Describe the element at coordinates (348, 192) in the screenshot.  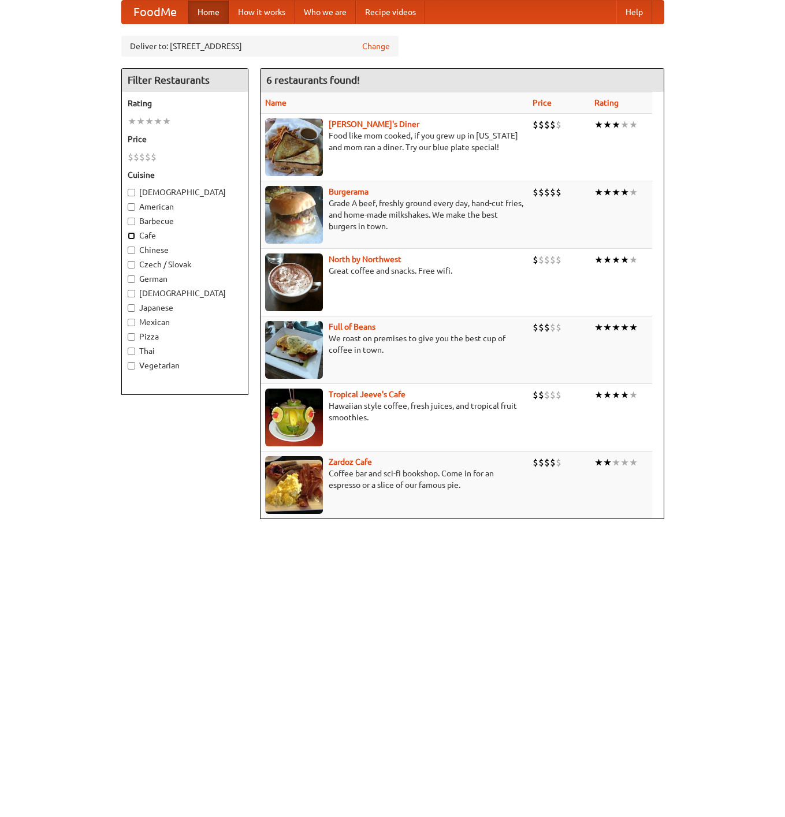
I see `a: Burgerama` at that location.